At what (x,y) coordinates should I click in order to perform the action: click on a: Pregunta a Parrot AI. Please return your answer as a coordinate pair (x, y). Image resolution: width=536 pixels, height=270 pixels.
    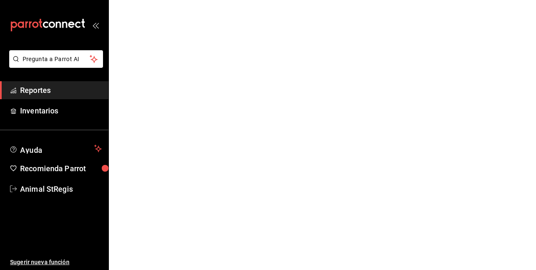
    Looking at the image, I should click on (54, 65).